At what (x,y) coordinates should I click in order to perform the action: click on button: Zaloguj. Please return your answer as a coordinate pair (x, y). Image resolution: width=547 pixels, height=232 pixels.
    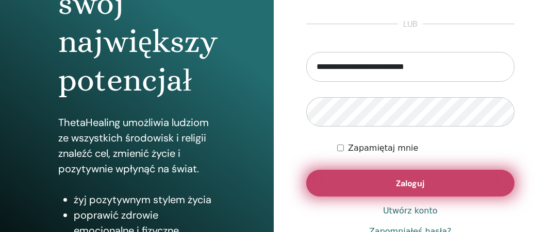
    Looking at the image, I should click on (410, 183).